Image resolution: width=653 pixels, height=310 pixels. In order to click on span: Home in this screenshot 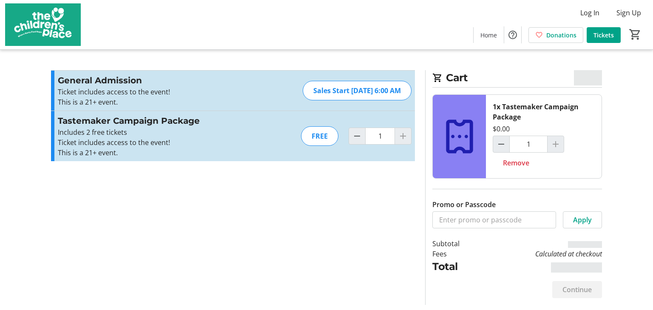, I will do `click(488, 35)`.